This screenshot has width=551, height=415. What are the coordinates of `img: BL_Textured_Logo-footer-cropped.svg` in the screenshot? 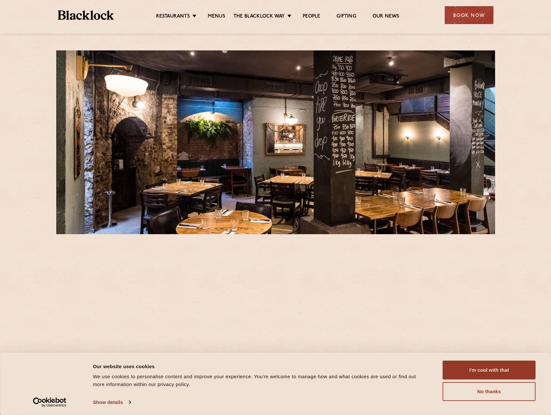 It's located at (86, 15).